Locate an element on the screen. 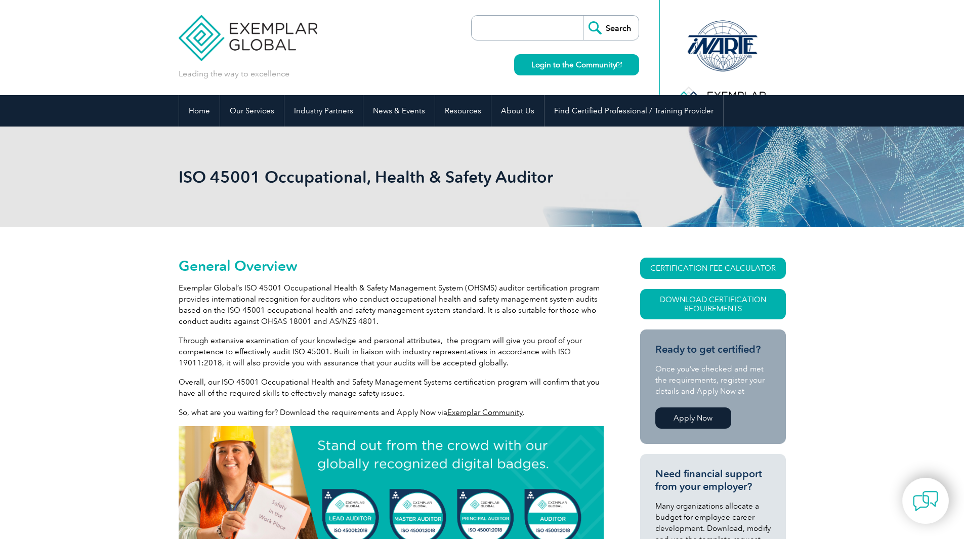  a: Login to the Community is located at coordinates (576, 65).